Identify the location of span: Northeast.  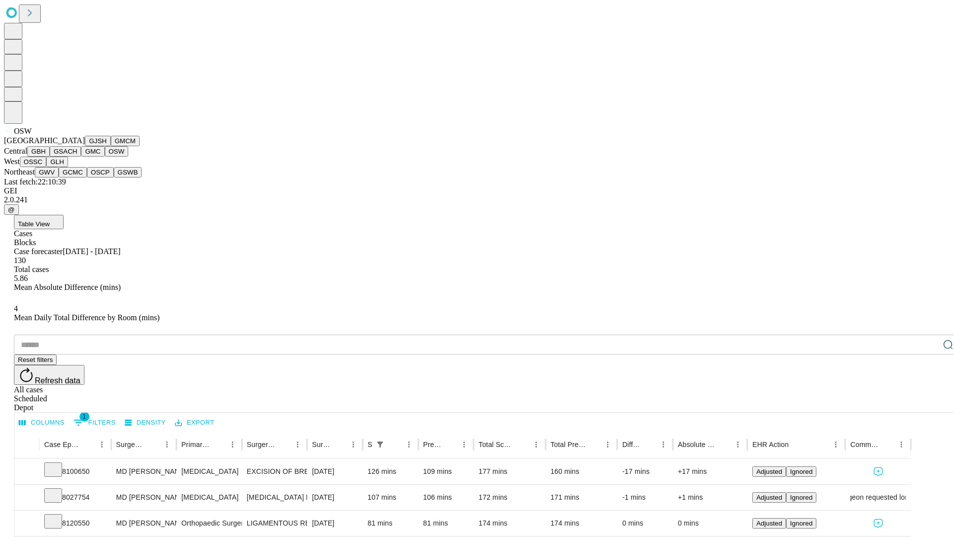
(19, 171).